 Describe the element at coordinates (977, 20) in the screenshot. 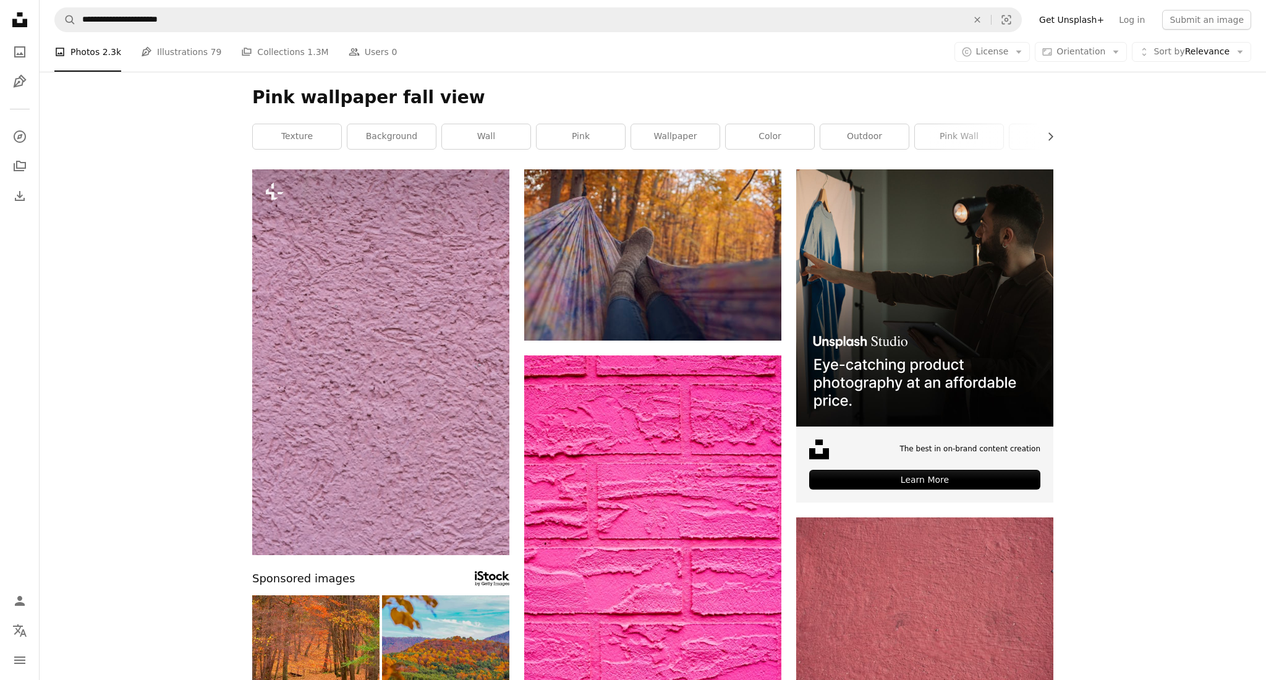

I see `button: Clear` at that location.